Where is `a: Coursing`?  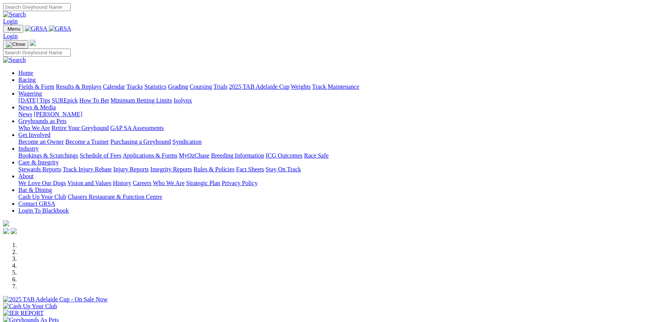
a: Coursing is located at coordinates (201, 86).